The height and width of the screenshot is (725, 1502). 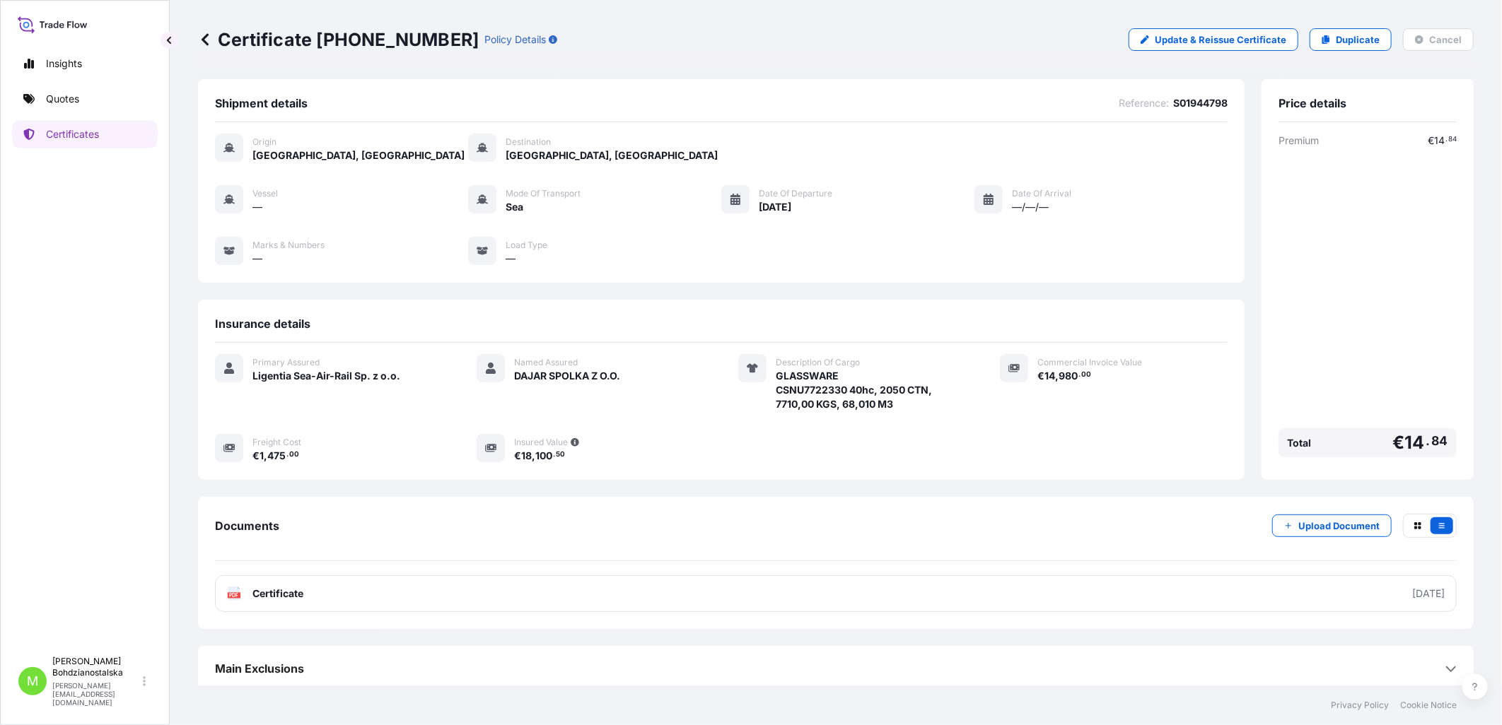 I want to click on button: Upload Document, so click(x=1331, y=526).